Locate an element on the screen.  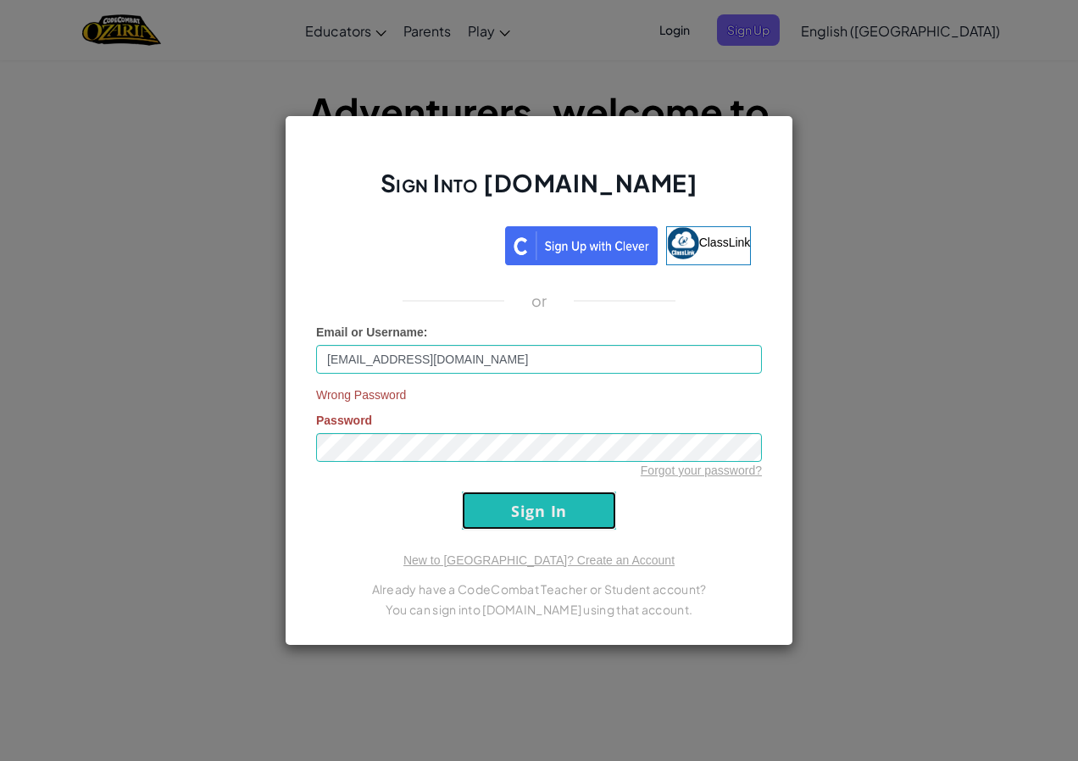
a: Forgot your password? is located at coordinates (701, 470).